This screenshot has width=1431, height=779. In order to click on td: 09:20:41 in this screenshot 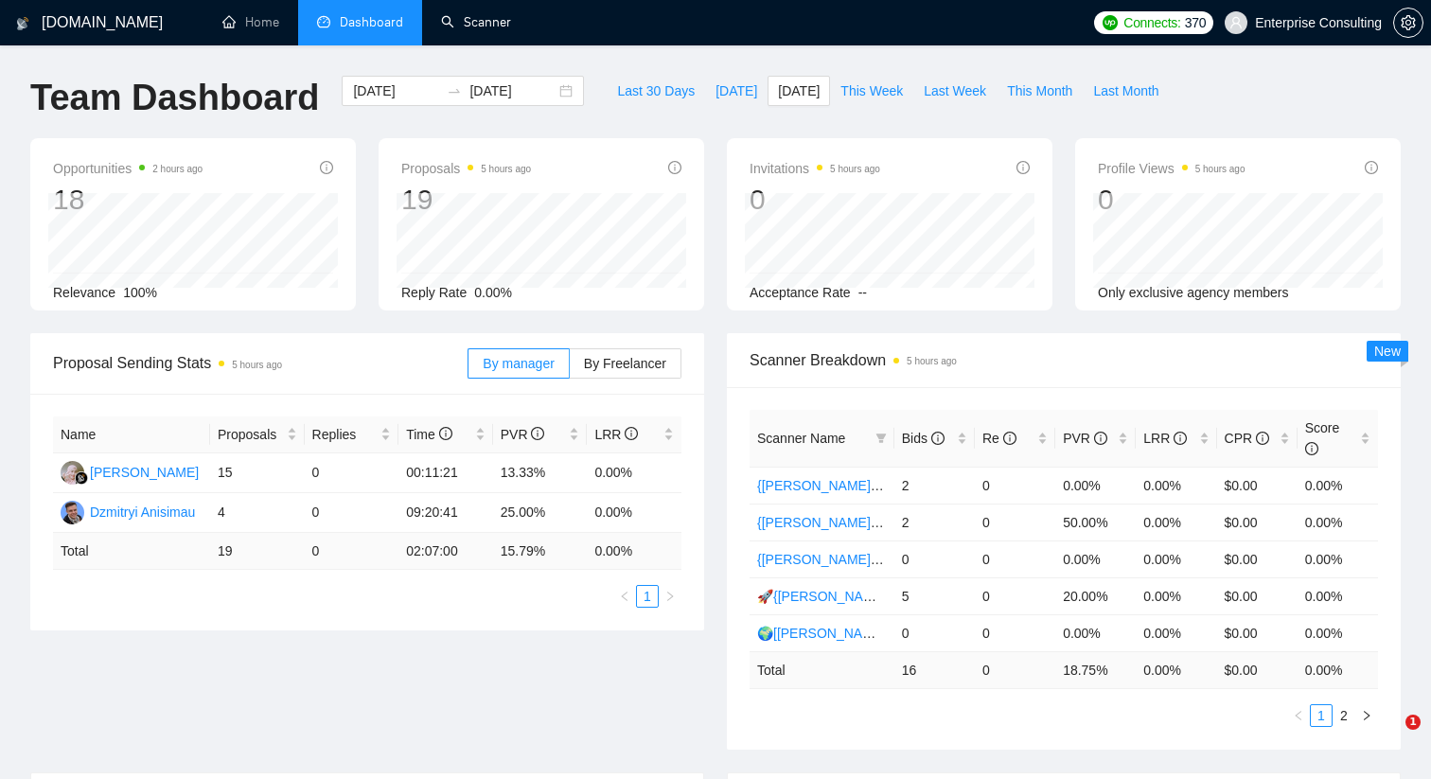, I will do `click(446, 513)`.